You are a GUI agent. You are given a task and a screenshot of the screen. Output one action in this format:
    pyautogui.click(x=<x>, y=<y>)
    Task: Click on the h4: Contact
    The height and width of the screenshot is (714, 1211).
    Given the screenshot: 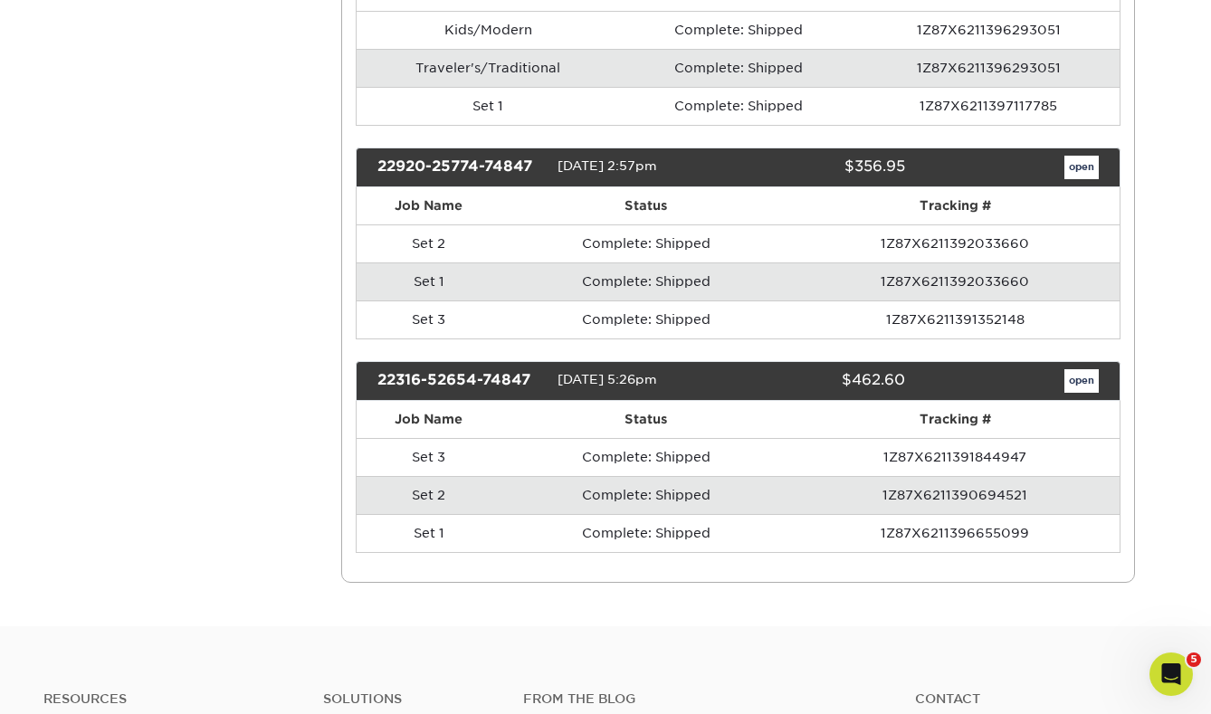 What is the action you would take?
    pyautogui.click(x=1041, y=699)
    